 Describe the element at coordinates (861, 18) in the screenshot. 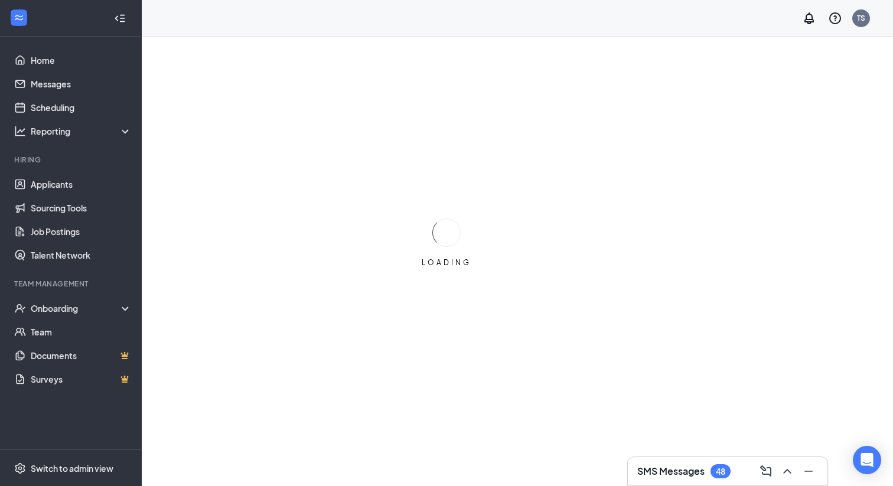

I see `div: TS` at that location.